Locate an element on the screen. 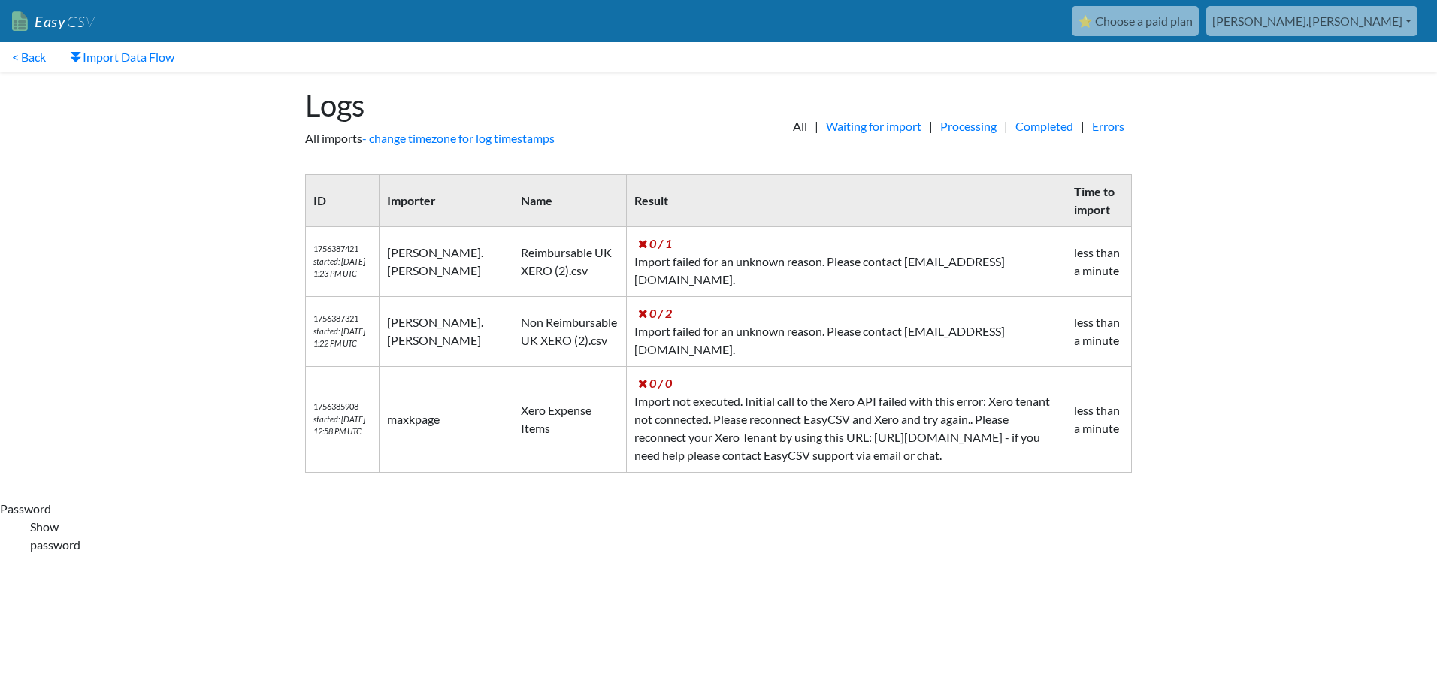 This screenshot has height=693, width=1437. th: Importer is located at coordinates (446, 201).